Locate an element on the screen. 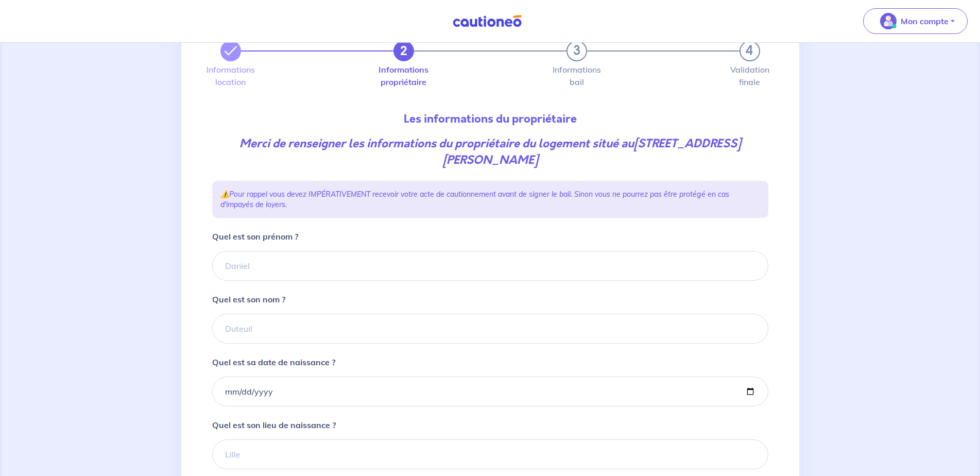 This screenshot has height=476, width=980. p: Mon compte is located at coordinates (925, 21).